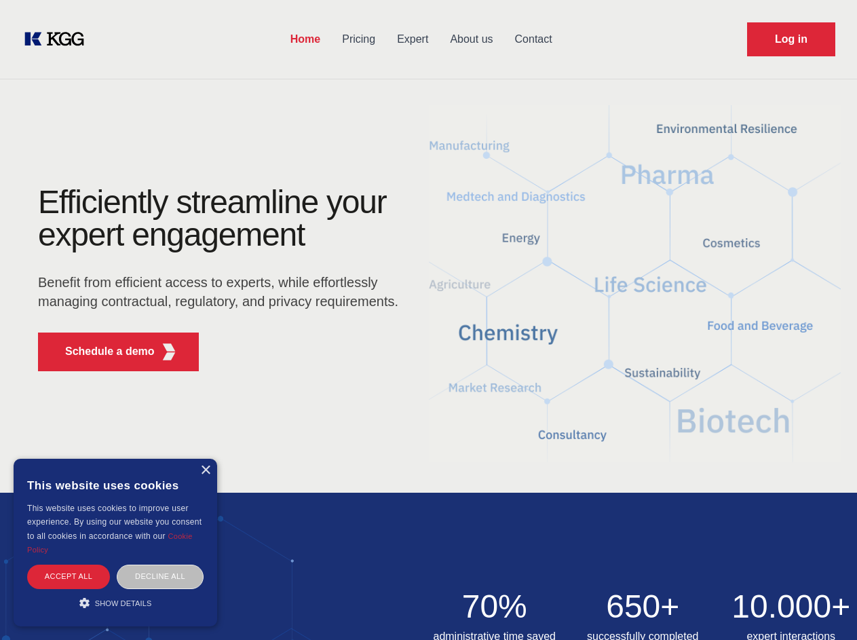  Describe the element at coordinates (823, 607) in the screenshot. I see `div: Chat Widget` at that location.